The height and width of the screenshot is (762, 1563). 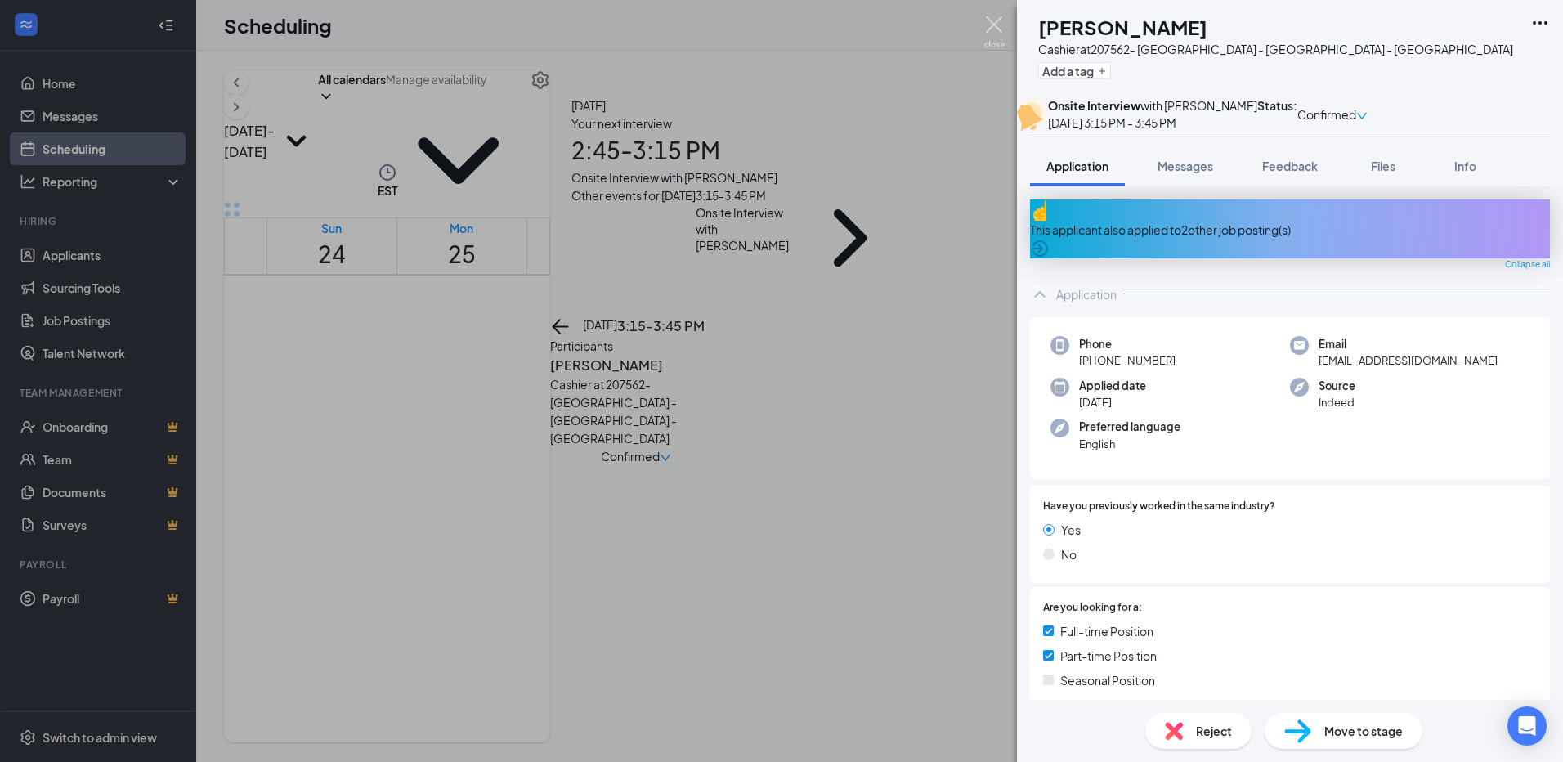 What do you see at coordinates (1408, 344) in the screenshot?
I see `span: Email` at bounding box center [1408, 344].